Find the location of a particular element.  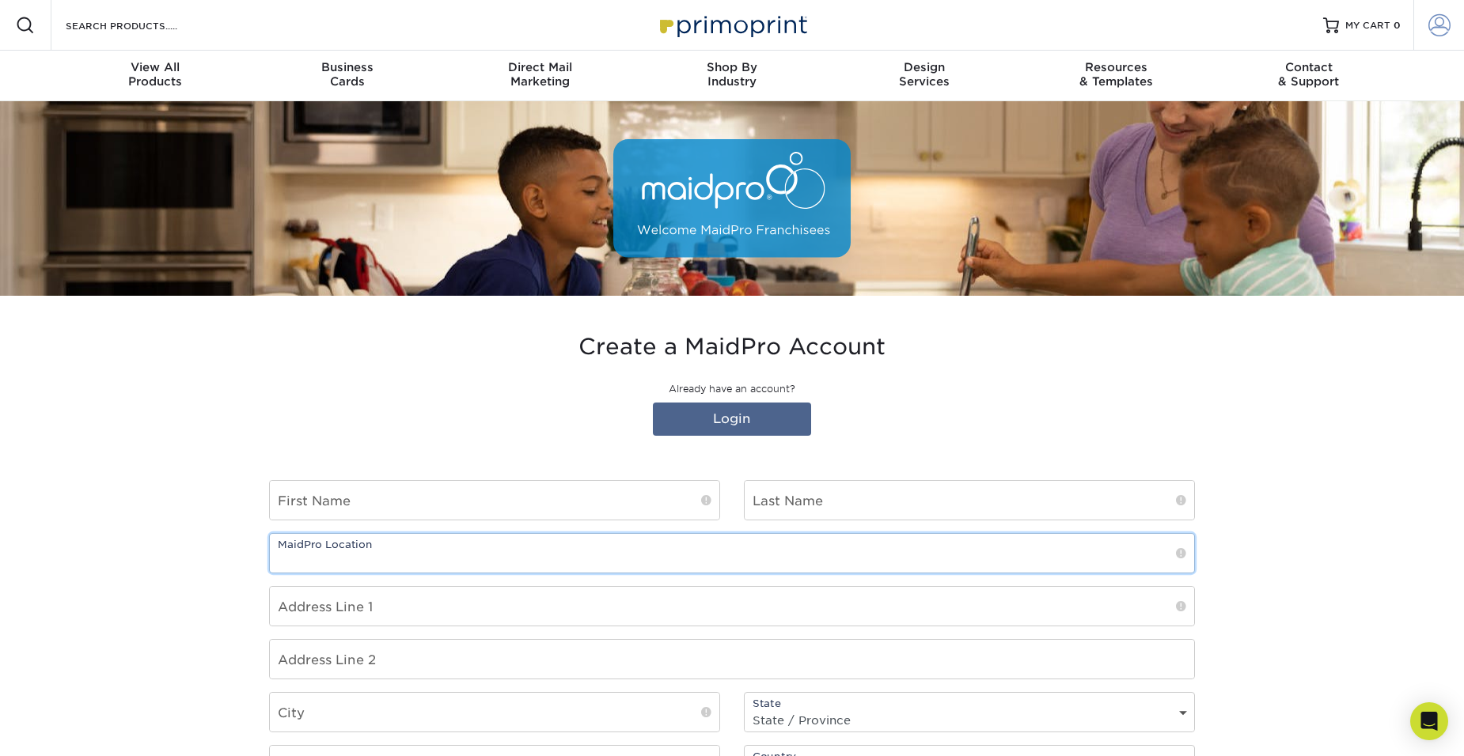

span: MY CART is located at coordinates (1367, 25).